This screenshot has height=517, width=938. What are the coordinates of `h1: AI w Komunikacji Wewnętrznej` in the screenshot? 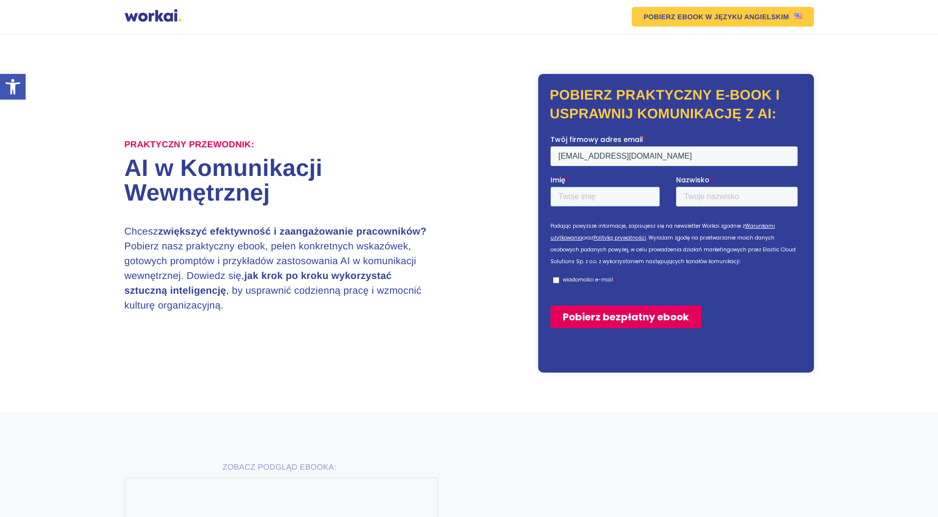 It's located at (297, 181).